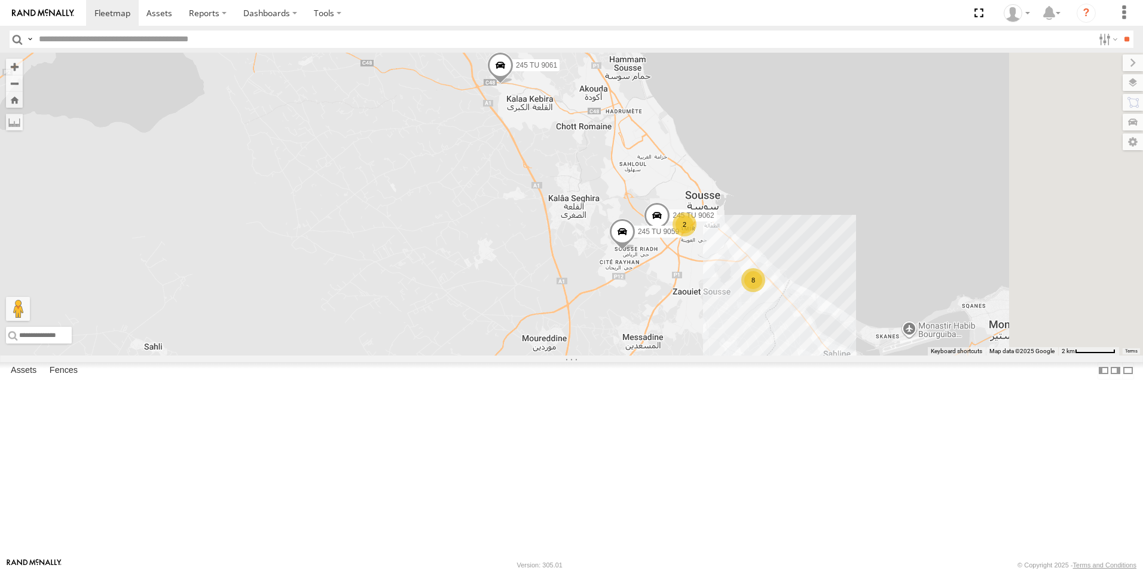  Describe the element at coordinates (1107, 39) in the screenshot. I see `label: Search Filter Options` at that location.